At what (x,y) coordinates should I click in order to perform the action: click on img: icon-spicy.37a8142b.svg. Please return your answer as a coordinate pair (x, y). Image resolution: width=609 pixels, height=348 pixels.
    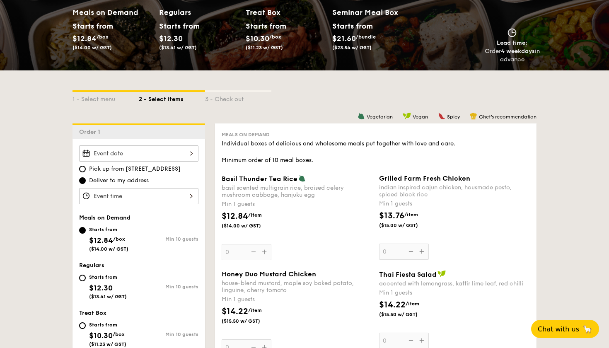
    Looking at the image, I should click on (441, 116).